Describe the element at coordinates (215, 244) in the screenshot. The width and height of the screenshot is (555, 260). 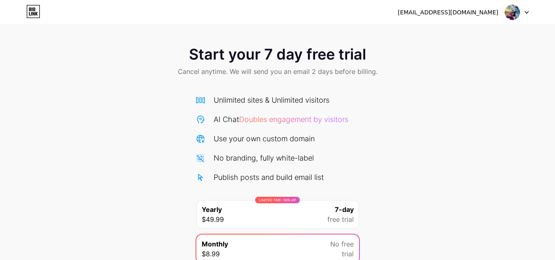
I see `span: Monthly` at that location.